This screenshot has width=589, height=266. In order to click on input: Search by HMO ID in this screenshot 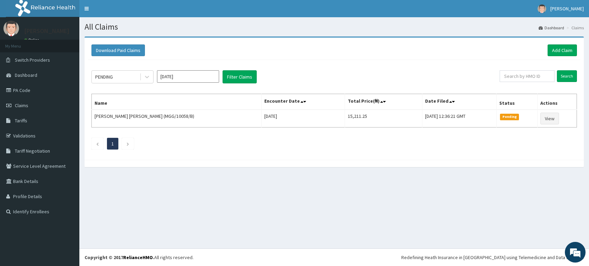, I will do `click(527, 76)`.